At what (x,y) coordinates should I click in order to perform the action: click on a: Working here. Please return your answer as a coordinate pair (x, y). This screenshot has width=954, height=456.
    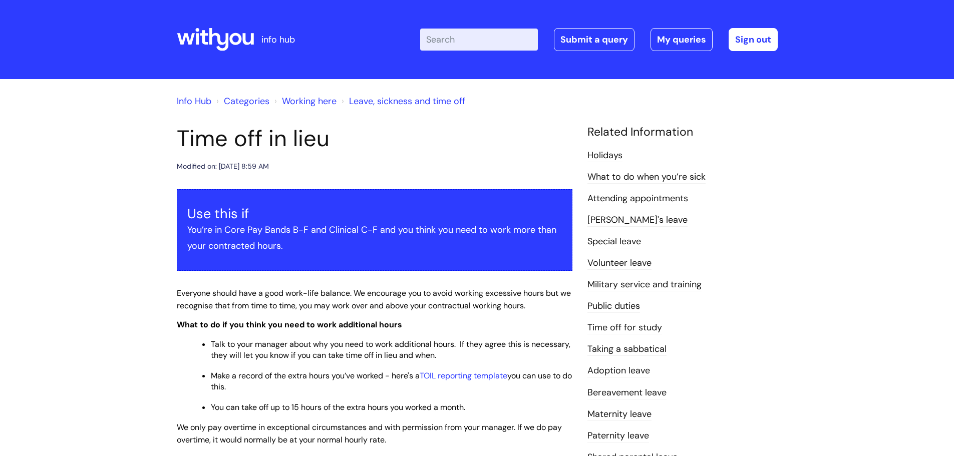
    Looking at the image, I should click on (309, 101).